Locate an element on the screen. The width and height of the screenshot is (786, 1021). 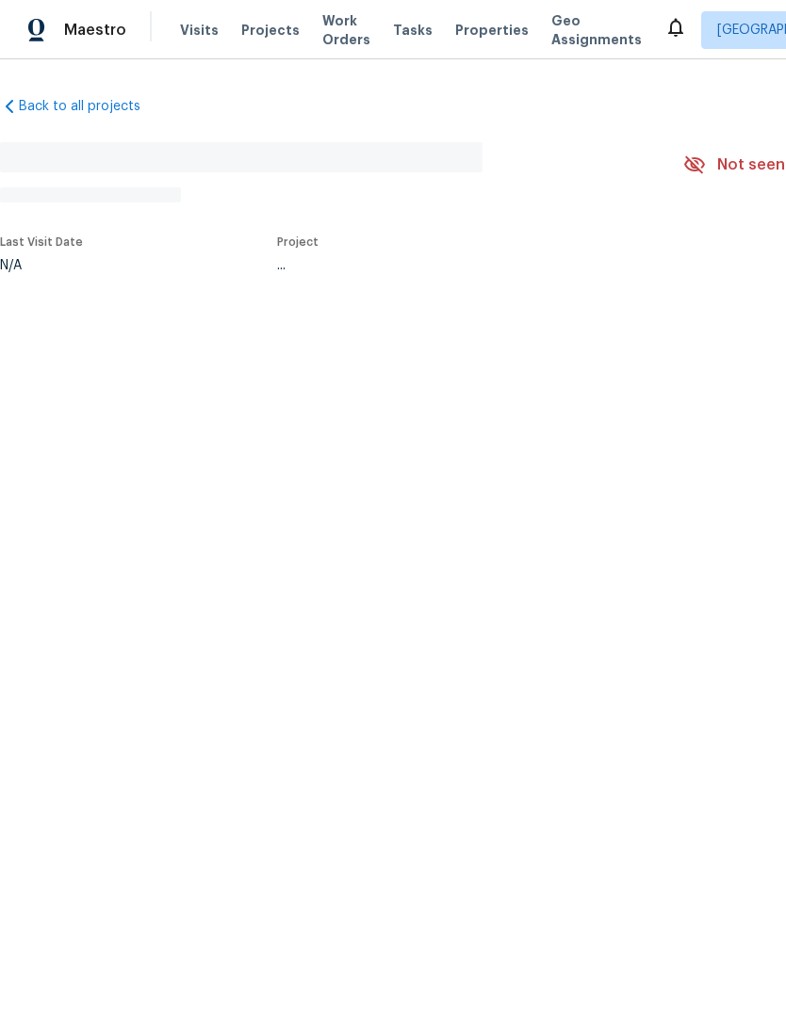
span: Tasks is located at coordinates (413, 30).